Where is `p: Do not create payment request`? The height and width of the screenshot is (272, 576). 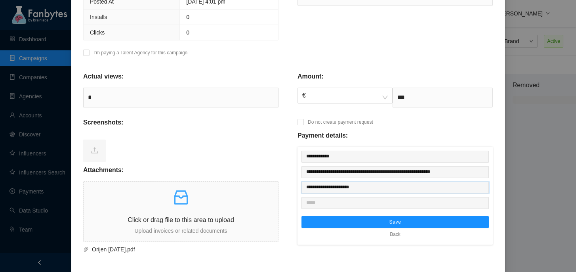 p: Do not create payment request is located at coordinates (340, 122).